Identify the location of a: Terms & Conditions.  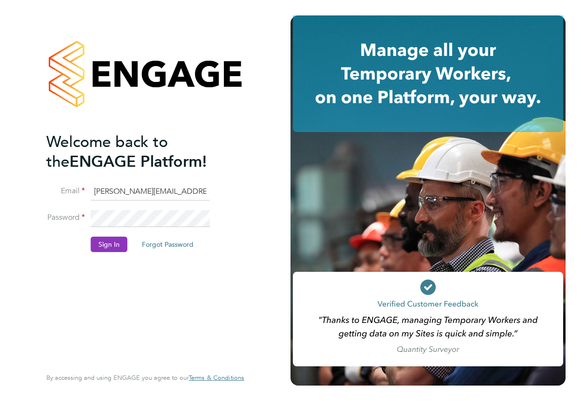
(216, 378).